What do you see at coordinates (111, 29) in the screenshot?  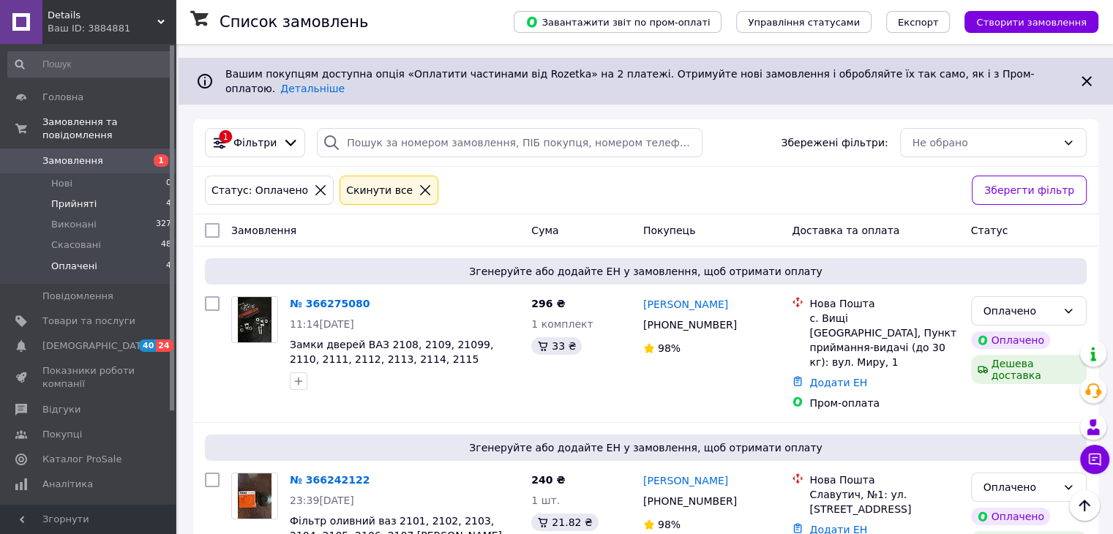 I see `div: Ваш ID: 3884881` at bounding box center [111, 29].